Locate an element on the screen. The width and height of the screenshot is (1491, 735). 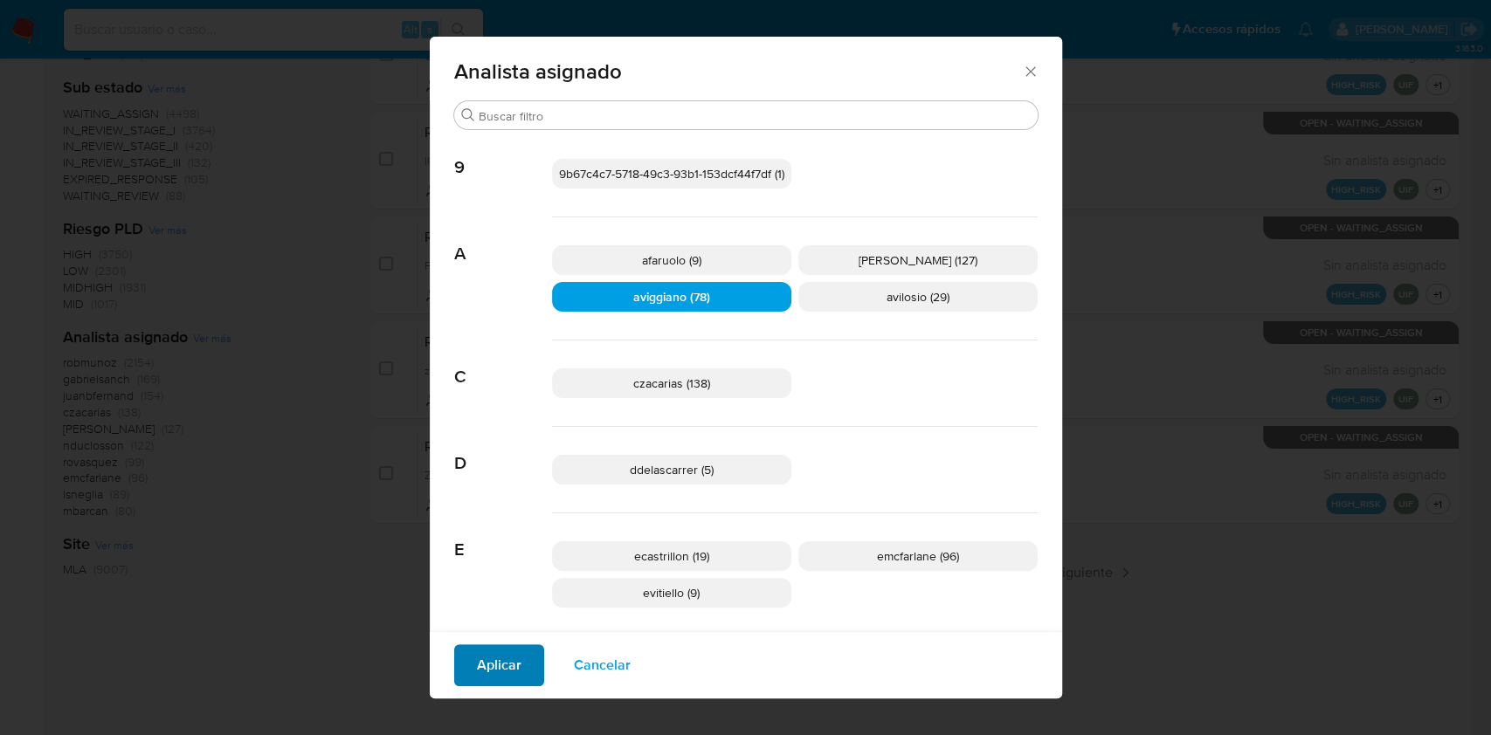
span: 9 is located at coordinates (503, 155).